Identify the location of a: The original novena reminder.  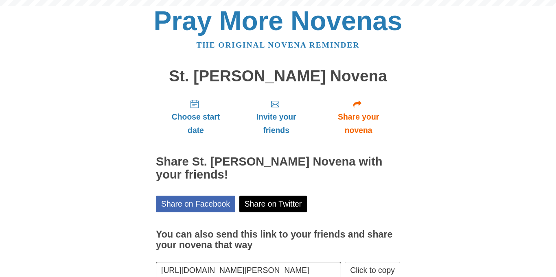
(278, 45).